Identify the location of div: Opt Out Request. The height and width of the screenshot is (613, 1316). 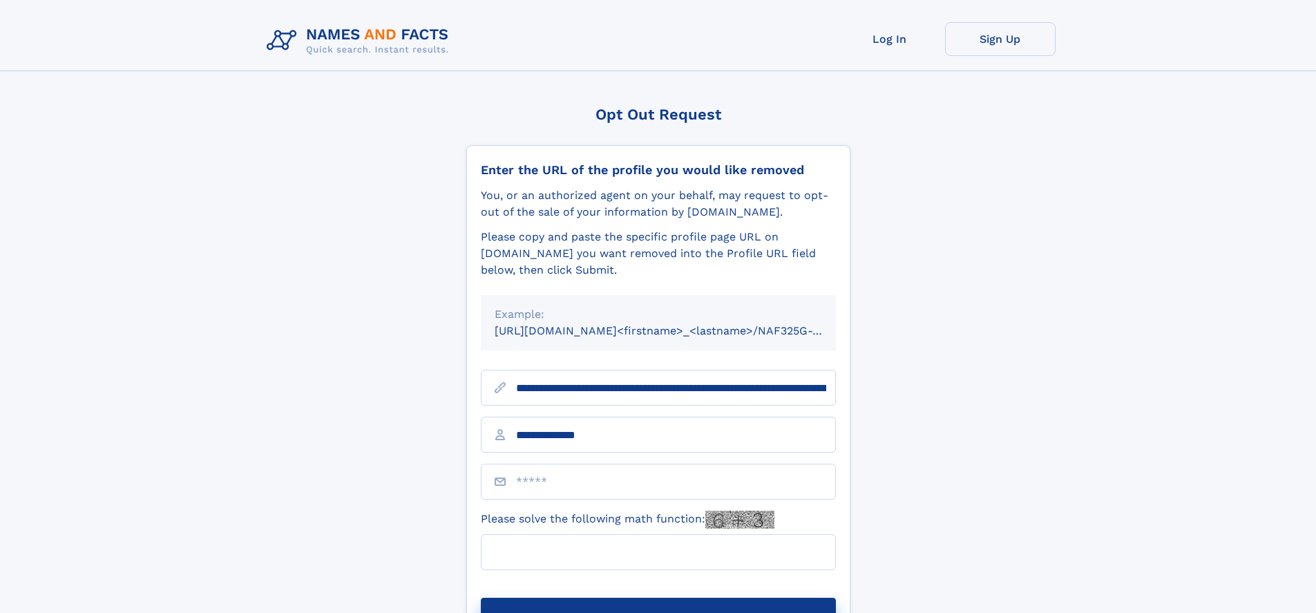
(658, 114).